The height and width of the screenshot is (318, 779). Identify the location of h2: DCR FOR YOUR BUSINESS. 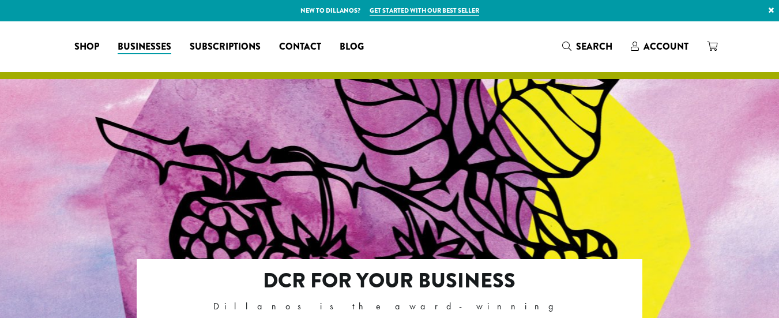
(389, 280).